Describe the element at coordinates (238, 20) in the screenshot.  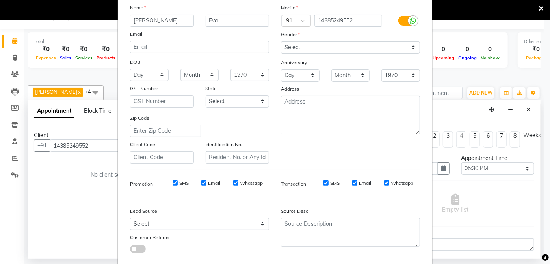
I see `input: Last Name` at that location.